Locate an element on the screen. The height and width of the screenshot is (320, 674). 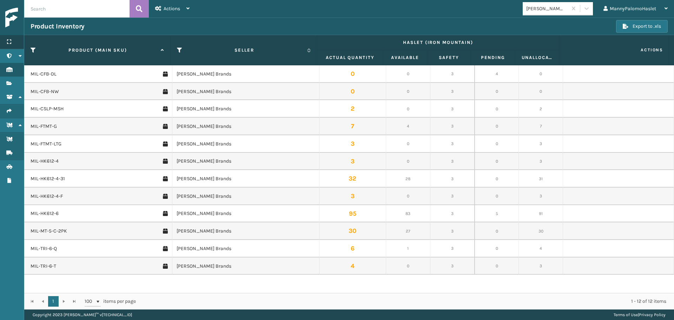
a: MIL-HK612-6 is located at coordinates (45, 214).